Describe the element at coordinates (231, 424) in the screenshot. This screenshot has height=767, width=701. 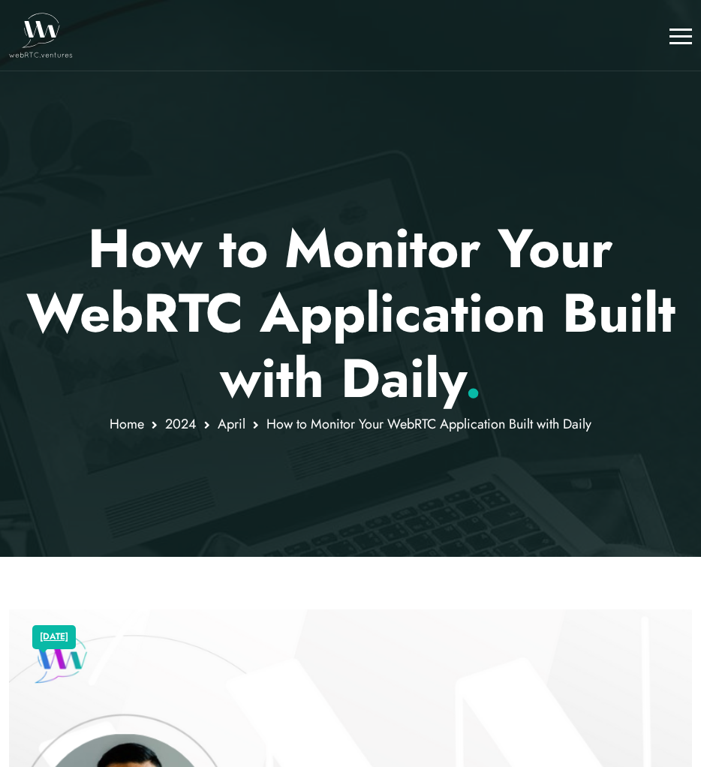
I see `span: April` at that location.